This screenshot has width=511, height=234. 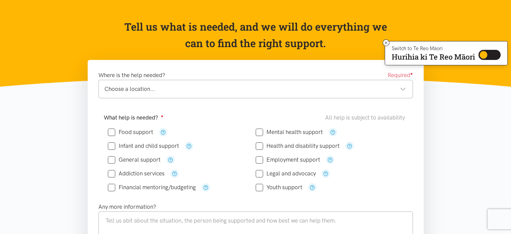 I want to click on label: Any more information?, so click(x=127, y=206).